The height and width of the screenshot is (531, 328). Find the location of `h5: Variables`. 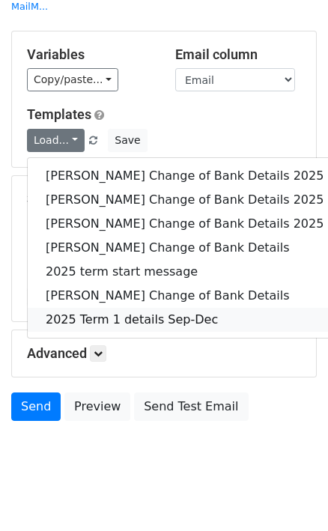

h5: Variables is located at coordinates (90, 55).